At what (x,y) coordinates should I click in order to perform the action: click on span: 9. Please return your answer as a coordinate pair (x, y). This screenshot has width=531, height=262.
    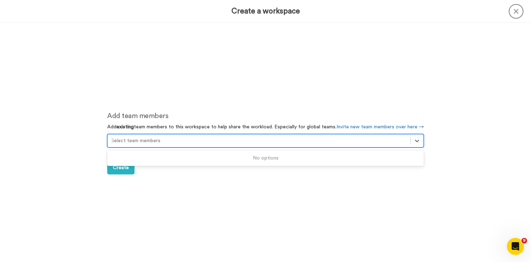
    Looking at the image, I should click on (524, 241).